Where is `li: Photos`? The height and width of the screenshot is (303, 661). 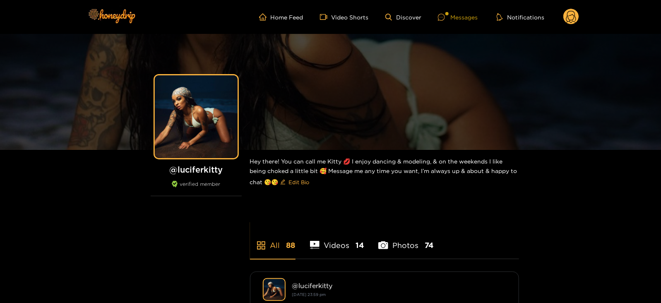
li: Photos is located at coordinates (405, 240).